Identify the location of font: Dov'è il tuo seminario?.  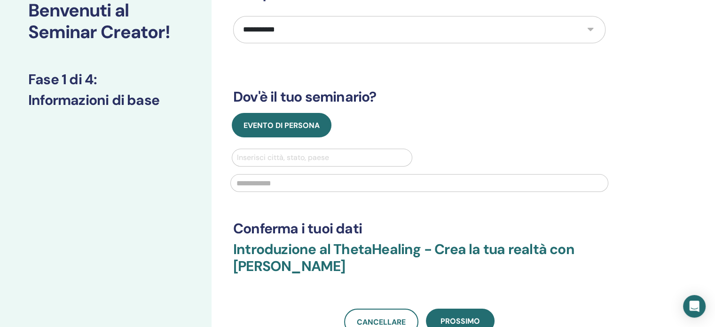
(305, 96).